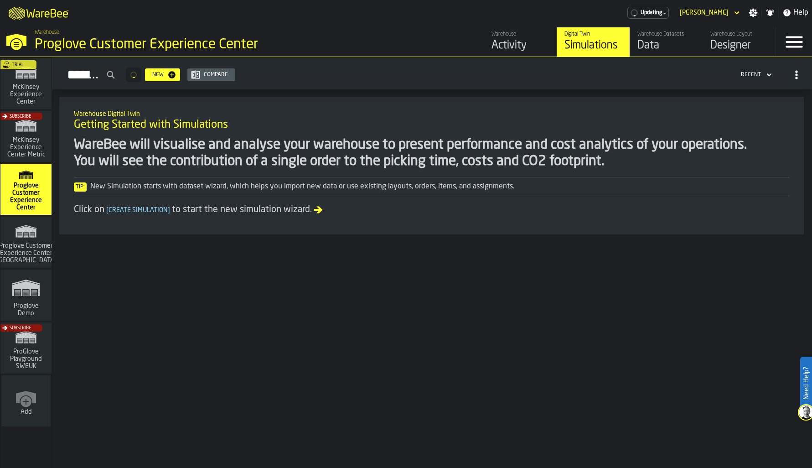 Image resolution: width=812 pixels, height=468 pixels. What do you see at coordinates (26, 243) in the screenshot?
I see `a: link-to-/wh/i/b725f59e-a7b8-4257-9acf-85a504d5909c/simulations` at bounding box center [26, 243].